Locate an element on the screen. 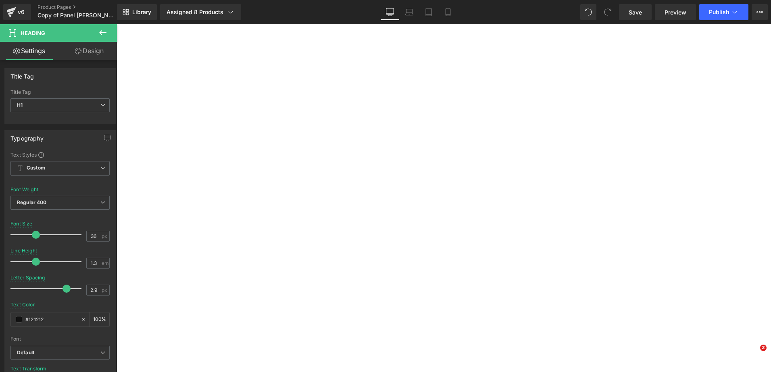 The image size is (771, 372). a: Mobile is located at coordinates (448, 12).